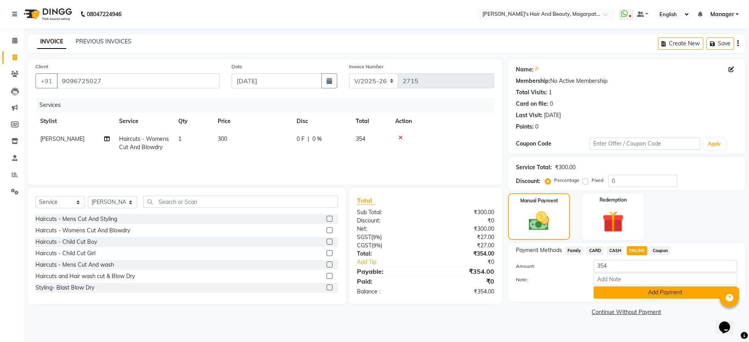 This screenshot has width=749, height=342. I want to click on div: Haircuts - Child Cut Girl, so click(65, 253).